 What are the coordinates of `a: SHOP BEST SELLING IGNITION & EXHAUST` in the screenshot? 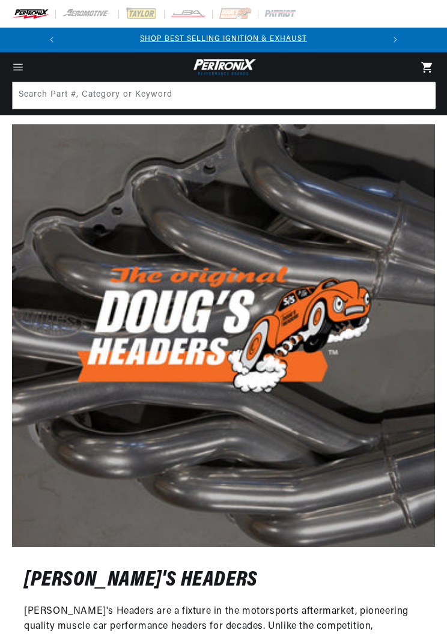 It's located at (223, 39).